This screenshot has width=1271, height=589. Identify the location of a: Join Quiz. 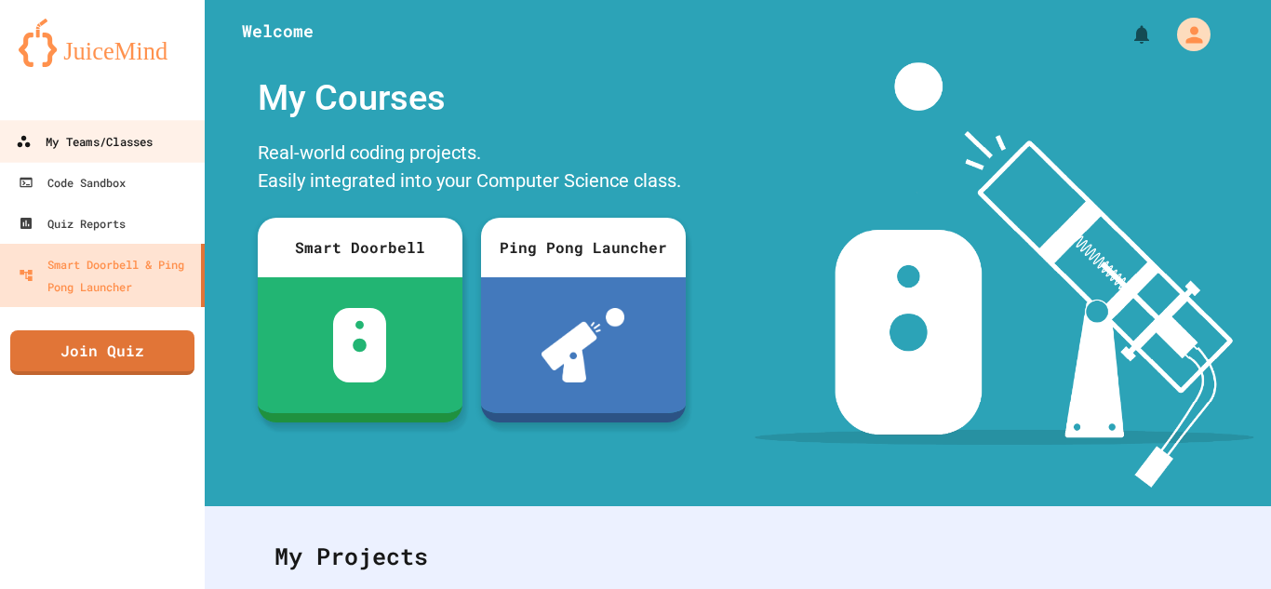
(102, 353).